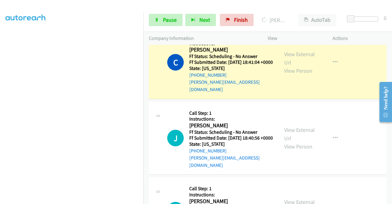 Image resolution: width=392 pixels, height=204 pixels. I want to click on span: Pause, so click(170, 20).